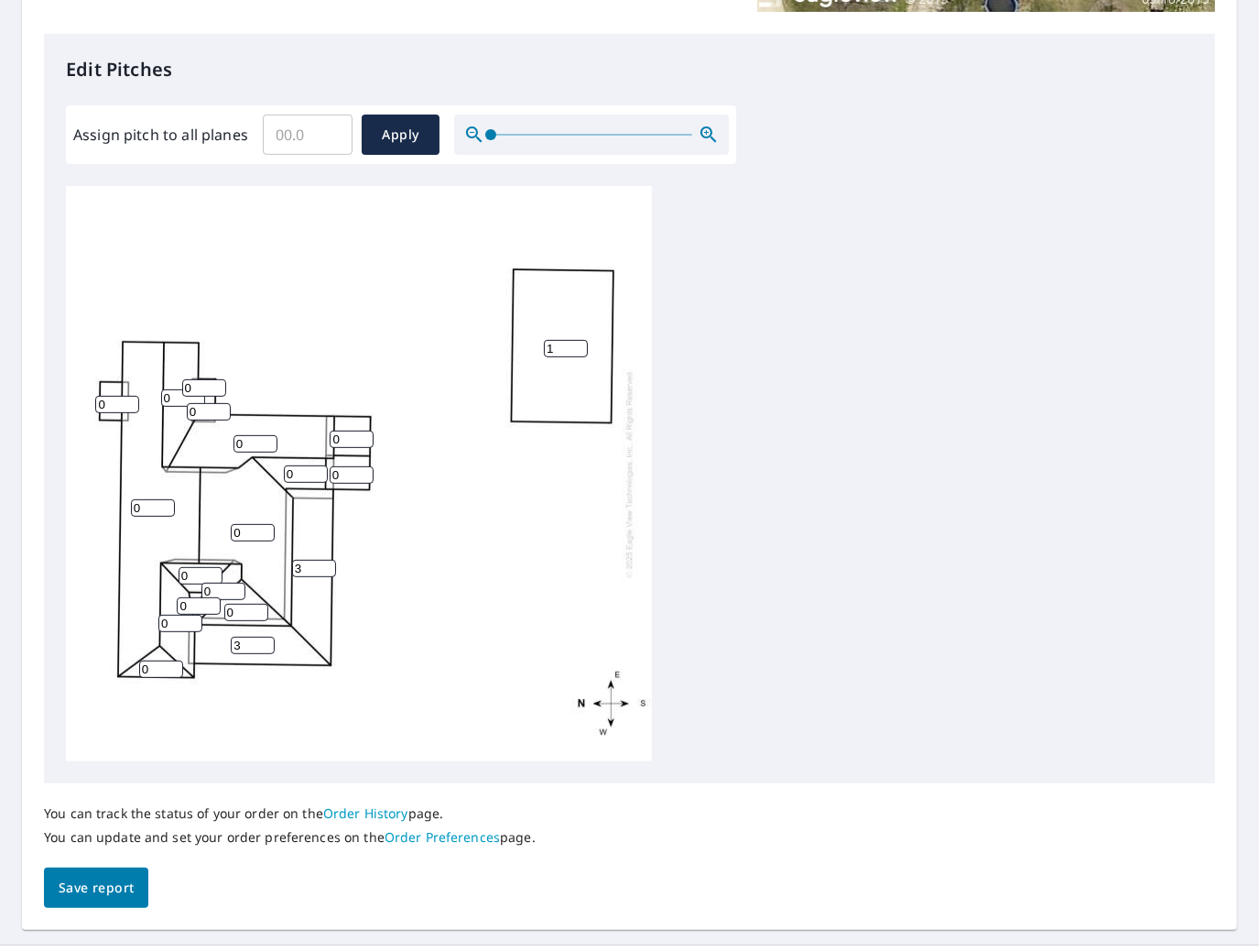 The image size is (1259, 952). Describe the element at coordinates (290, 837) in the screenshot. I see `p: You can update and set your order preferences on the page.` at that location.